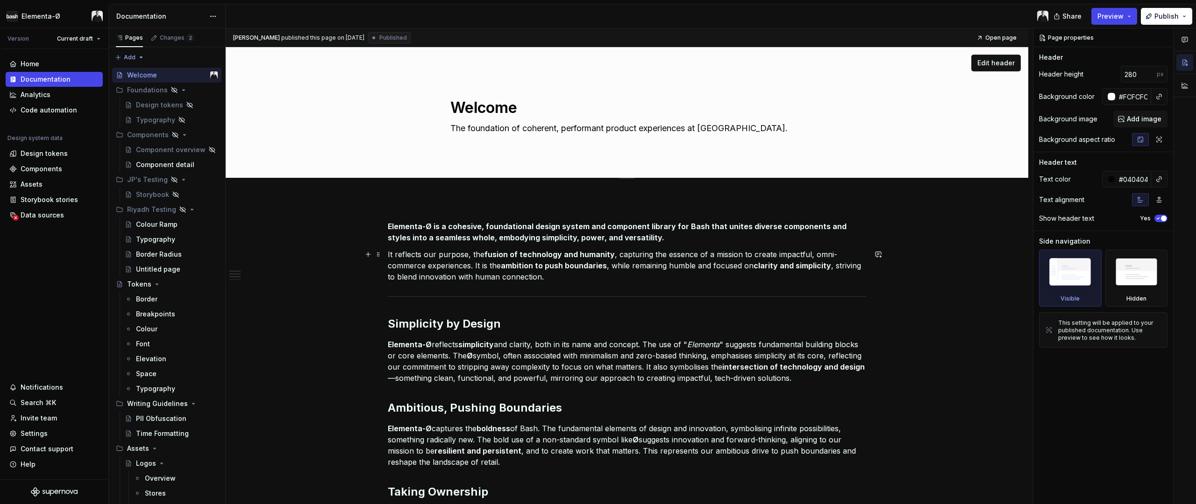 This screenshot has height=504, width=1196. What do you see at coordinates (1066, 97) in the screenshot?
I see `div: Background color` at bounding box center [1066, 97].